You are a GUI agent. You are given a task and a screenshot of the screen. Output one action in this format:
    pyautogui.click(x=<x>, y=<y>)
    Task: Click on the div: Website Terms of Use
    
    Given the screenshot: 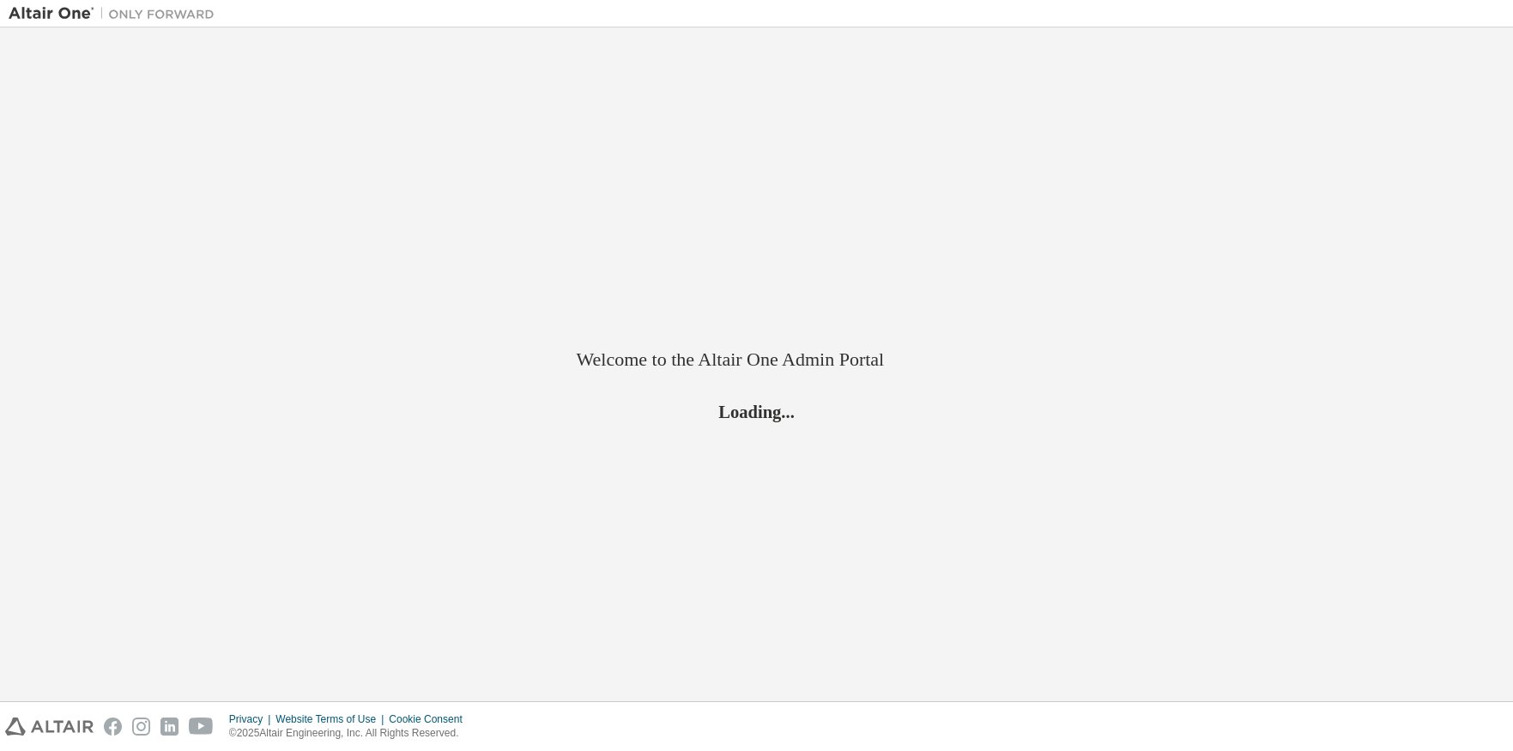 What is the action you would take?
    pyautogui.click(x=332, y=719)
    